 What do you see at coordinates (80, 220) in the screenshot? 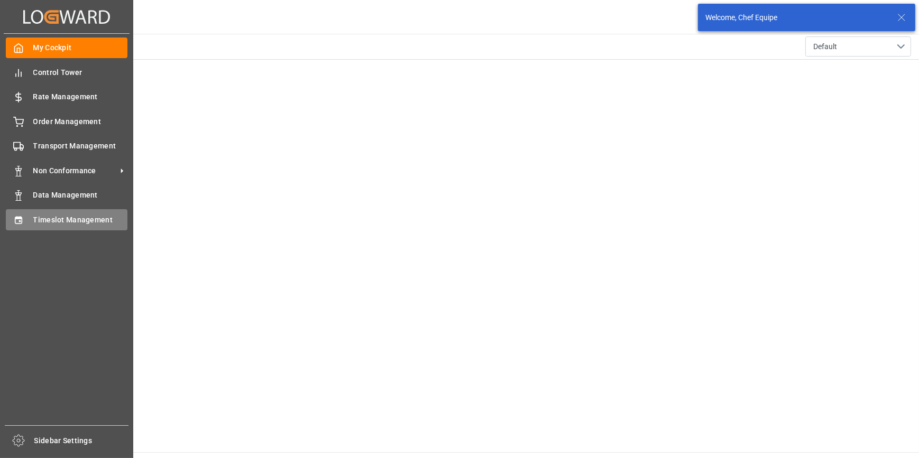
I see `span: Timeslot Management` at bounding box center [80, 220].